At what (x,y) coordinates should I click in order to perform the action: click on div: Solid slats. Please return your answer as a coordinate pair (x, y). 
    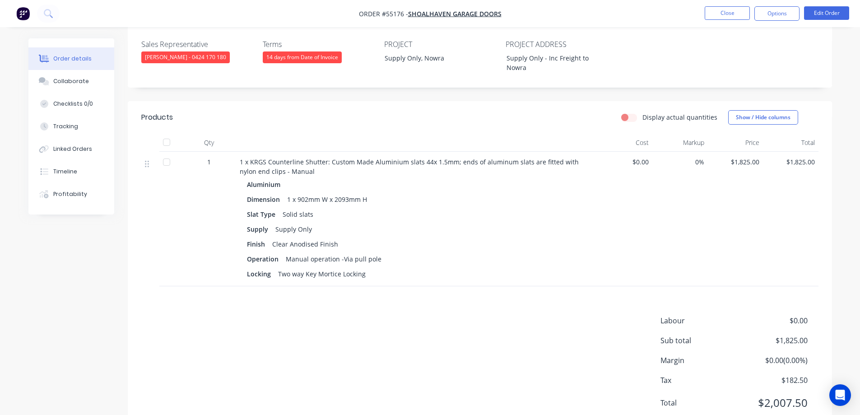
    Looking at the image, I should click on (298, 214).